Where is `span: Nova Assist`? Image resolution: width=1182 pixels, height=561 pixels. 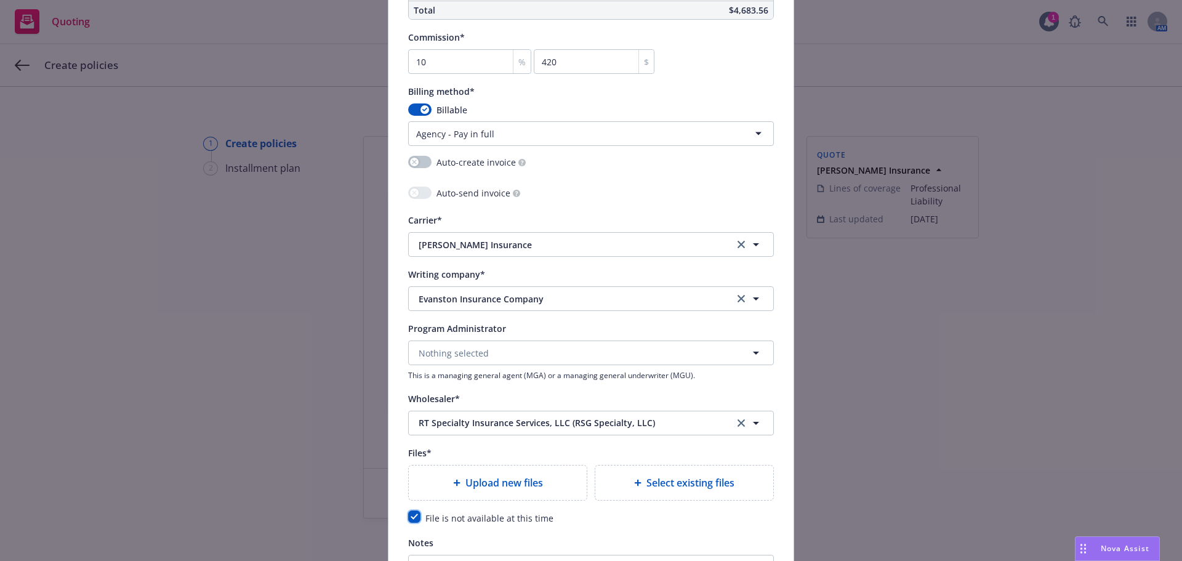 span: Nova Assist is located at coordinates (1125, 548).